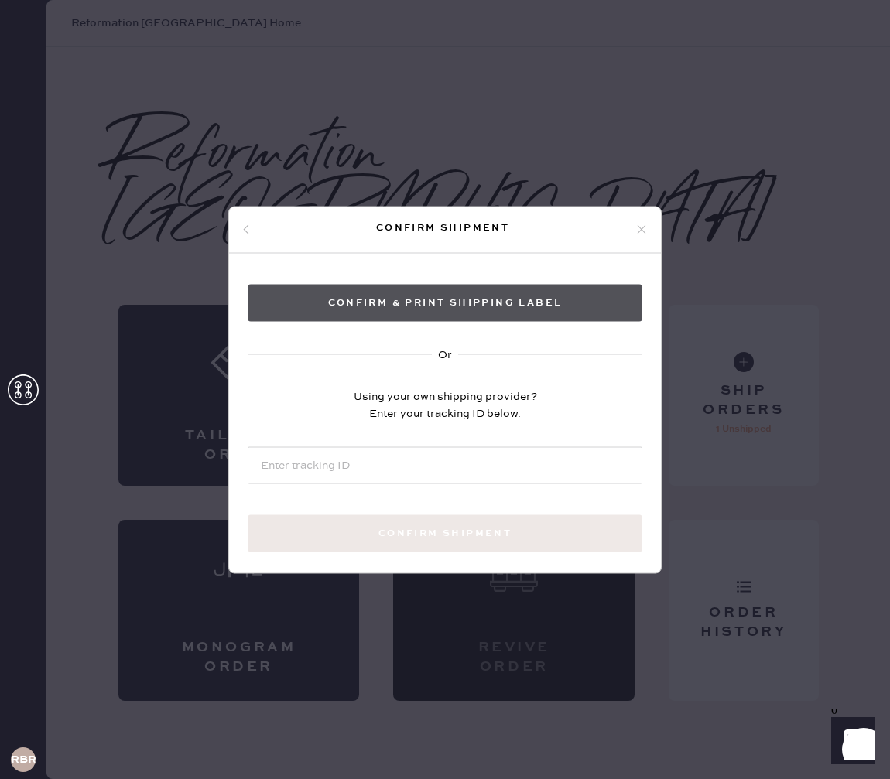 The height and width of the screenshot is (779, 890). What do you see at coordinates (445, 405) in the screenshot?
I see `div: Using your own shipping provider? Enter your tracking ID below.` at bounding box center [445, 405].